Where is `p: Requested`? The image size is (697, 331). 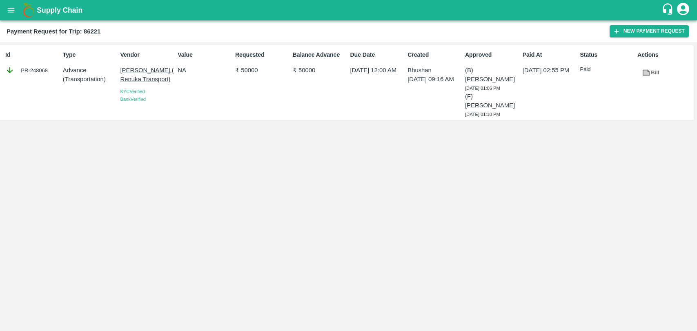 p: Requested is located at coordinates (262, 55).